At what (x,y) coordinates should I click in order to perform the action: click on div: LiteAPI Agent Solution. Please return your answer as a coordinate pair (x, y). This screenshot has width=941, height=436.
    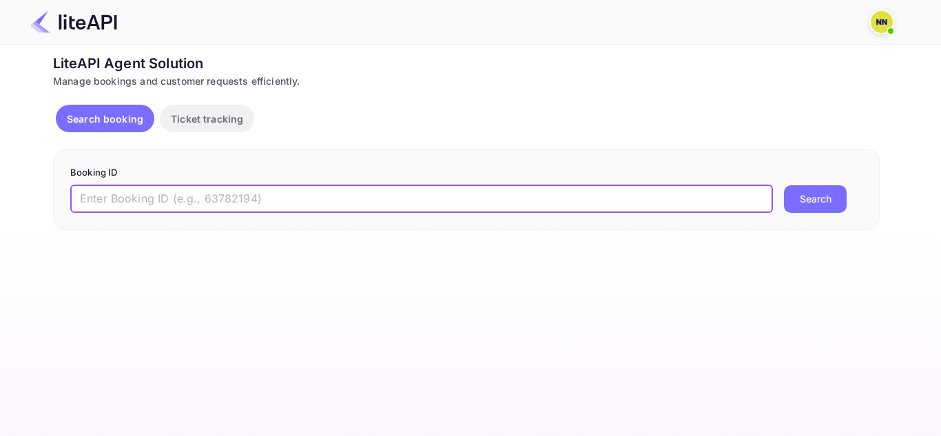
    Looking at the image, I should click on (467, 63).